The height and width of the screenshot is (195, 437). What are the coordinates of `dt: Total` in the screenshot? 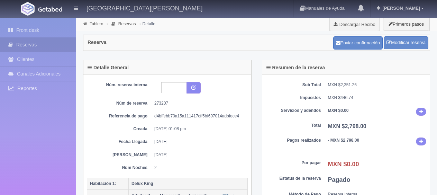 It's located at (294, 125).